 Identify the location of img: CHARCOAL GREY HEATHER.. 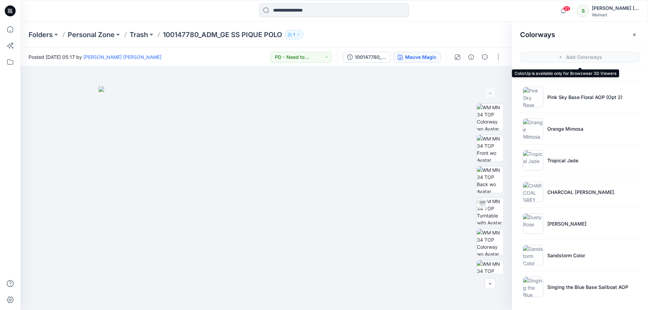
(533, 192).